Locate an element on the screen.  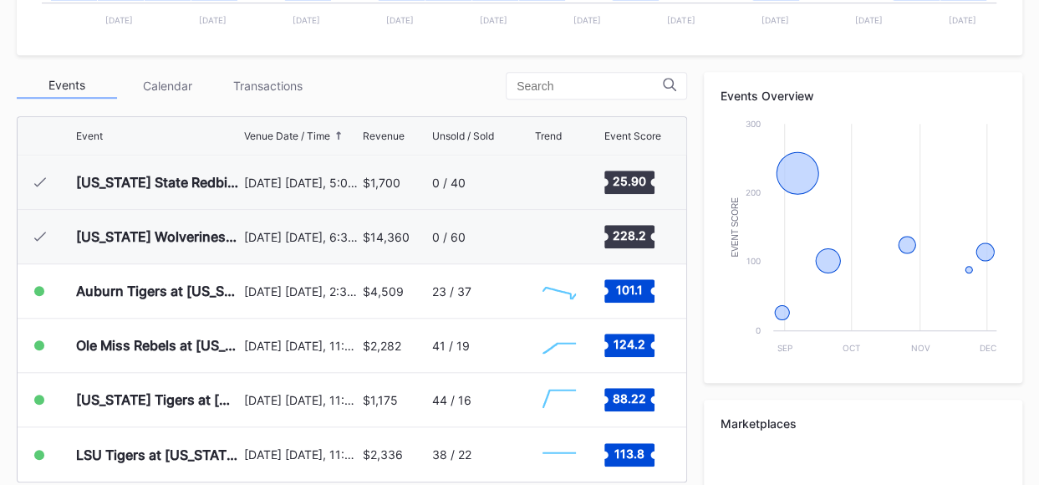
div: $2,336 is located at coordinates (383, 454).